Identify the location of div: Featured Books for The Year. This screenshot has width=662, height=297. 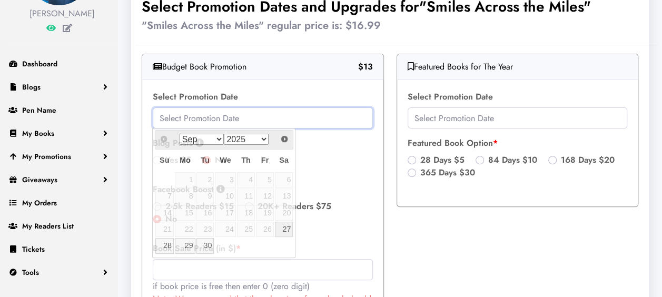
(518, 67).